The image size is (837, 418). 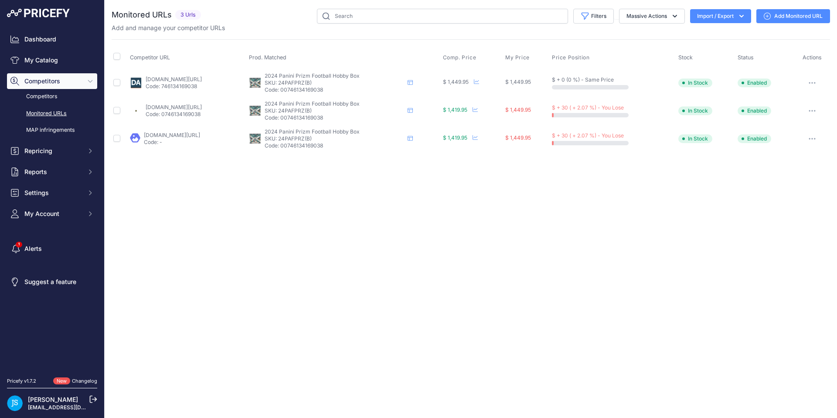 I want to click on span: $ + 0 (0 %) - Same Price, so click(x=583, y=79).